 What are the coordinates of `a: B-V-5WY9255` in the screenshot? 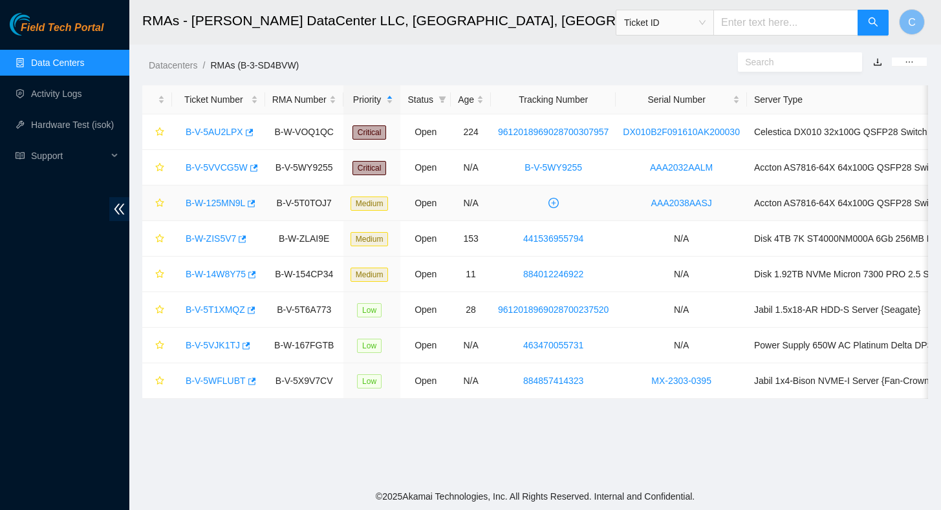 It's located at (553, 167).